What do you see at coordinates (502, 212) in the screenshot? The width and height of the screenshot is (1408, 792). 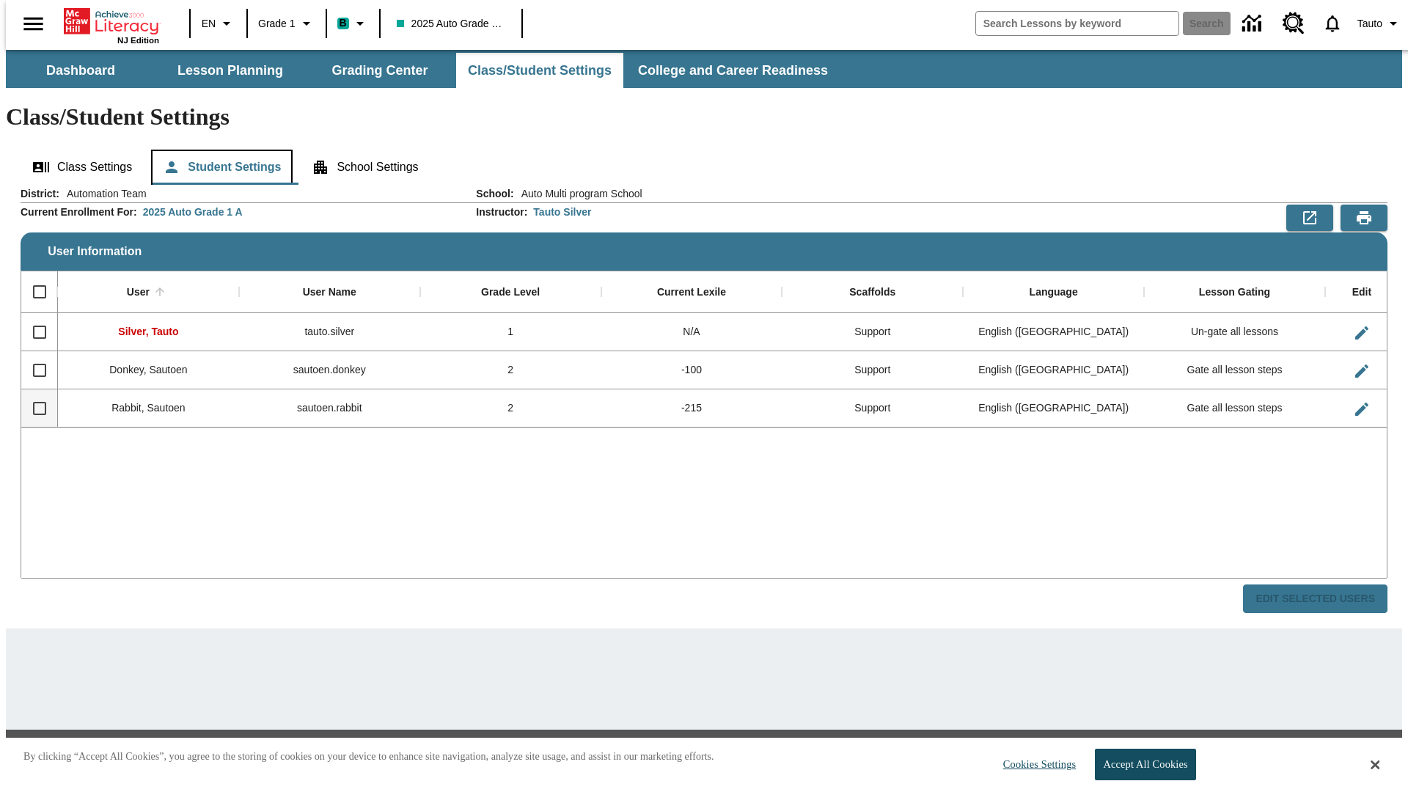 I see `h2: Instructor :` at bounding box center [502, 212].